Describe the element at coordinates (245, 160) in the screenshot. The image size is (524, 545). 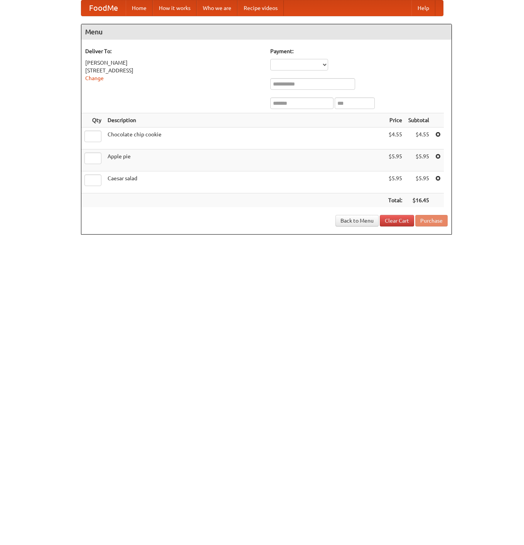
I see `td: Apple pie` at that location.